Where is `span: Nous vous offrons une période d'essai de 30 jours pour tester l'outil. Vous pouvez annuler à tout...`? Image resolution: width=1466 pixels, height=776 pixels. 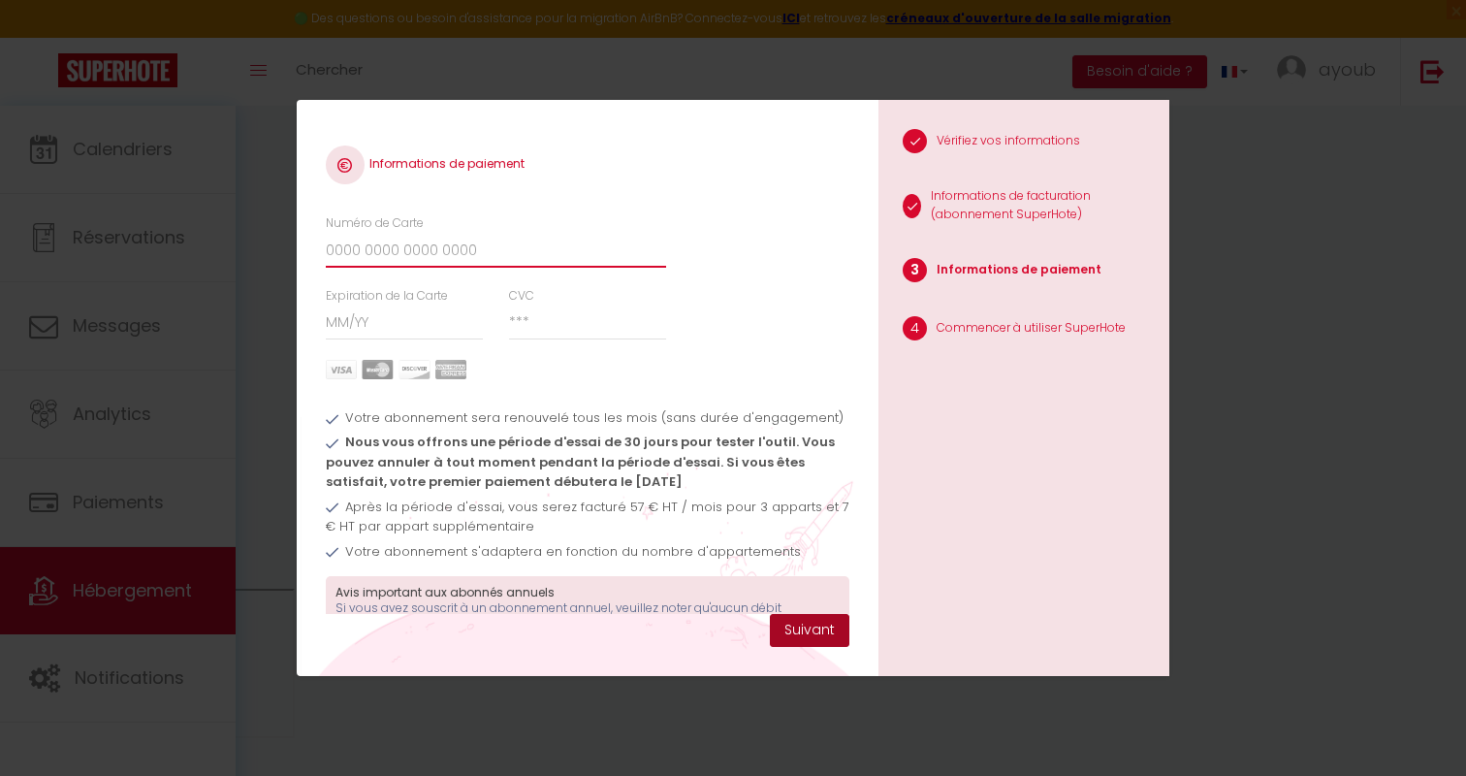
span: Nous vous offrons une période d'essai de 30 jours pour tester l'outil. Vous pouvez annuler à tout... is located at coordinates (580, 462).